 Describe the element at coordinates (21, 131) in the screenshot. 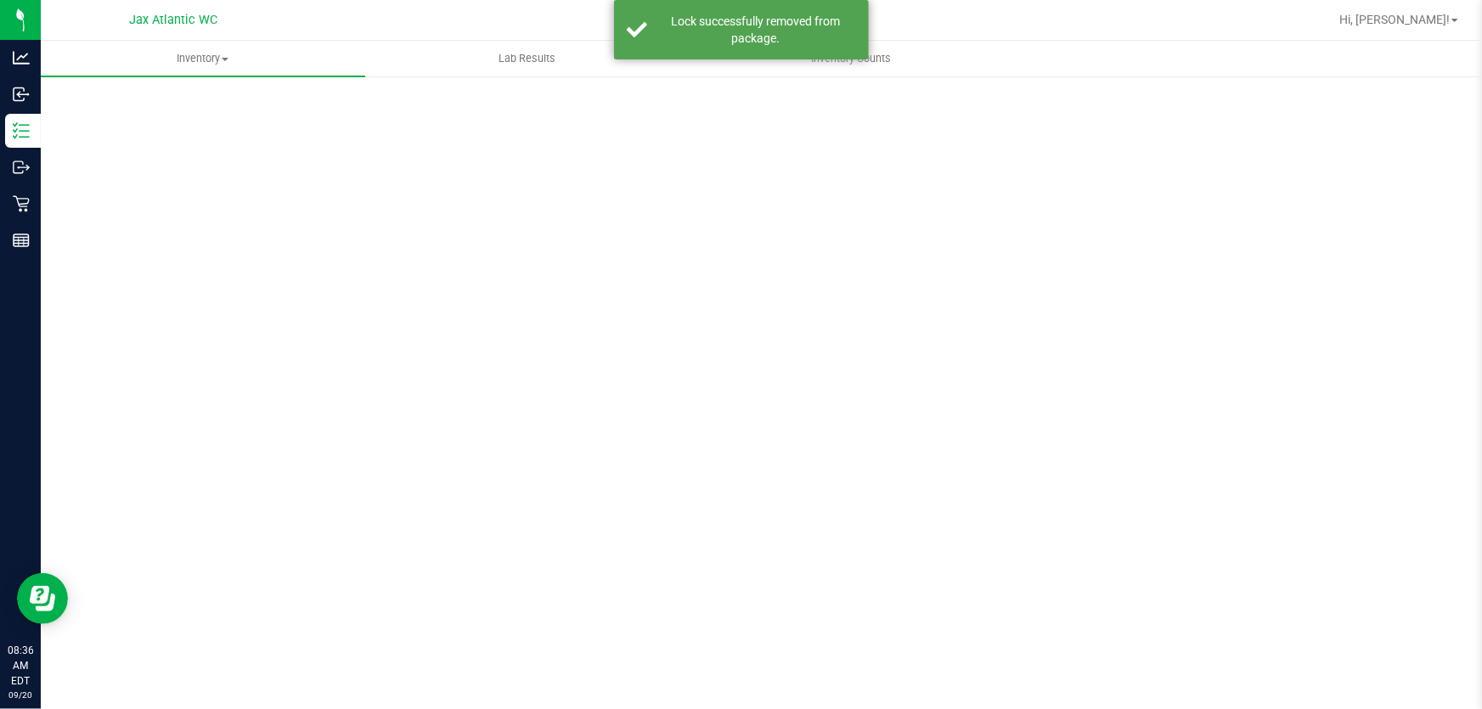

I see `inline-svg: Inventory` at that location.